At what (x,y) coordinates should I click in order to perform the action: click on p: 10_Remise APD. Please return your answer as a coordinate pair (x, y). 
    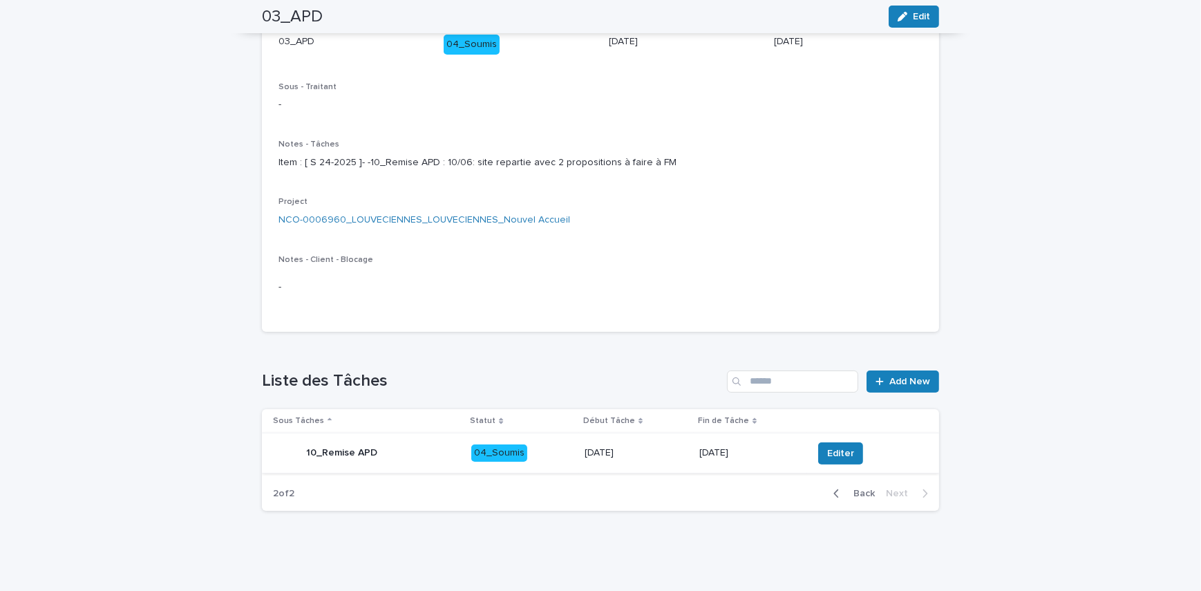
    Looking at the image, I should click on (341, 453).